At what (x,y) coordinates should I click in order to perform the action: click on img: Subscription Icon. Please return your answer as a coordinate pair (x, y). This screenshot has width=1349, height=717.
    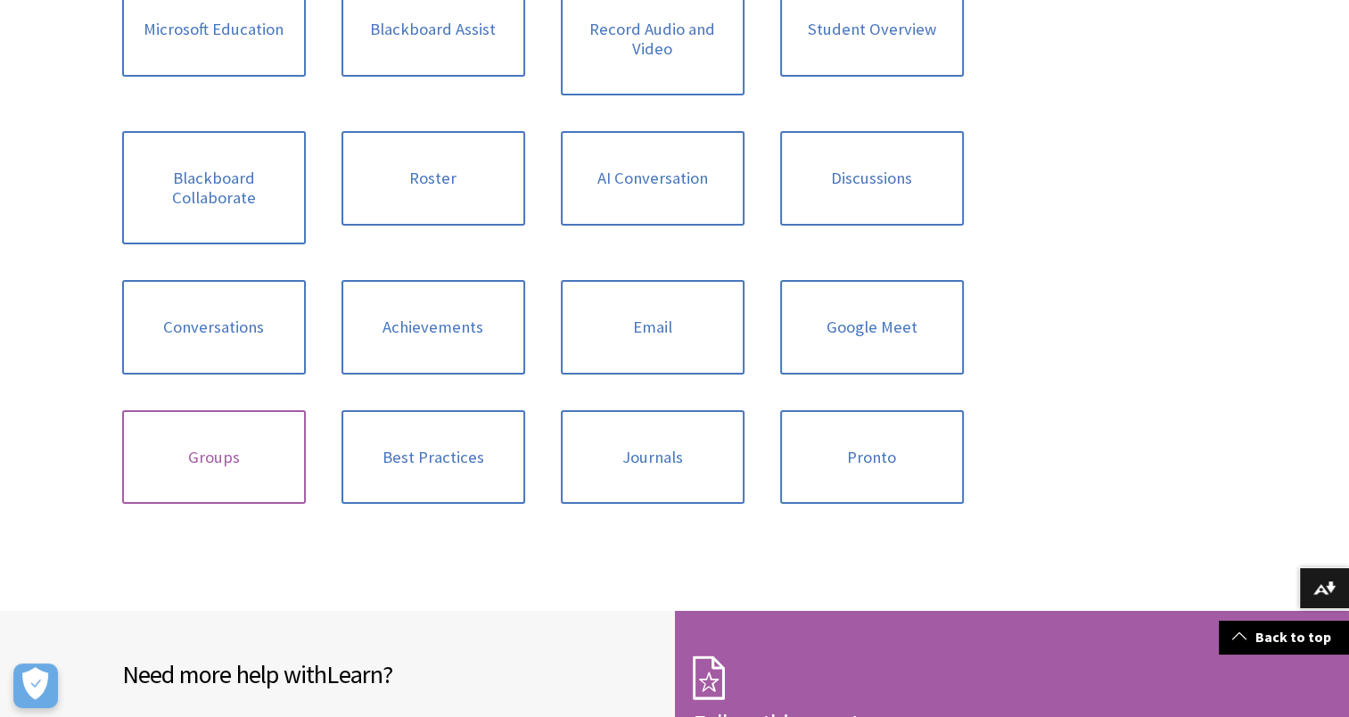
    Looking at the image, I should click on (709, 677).